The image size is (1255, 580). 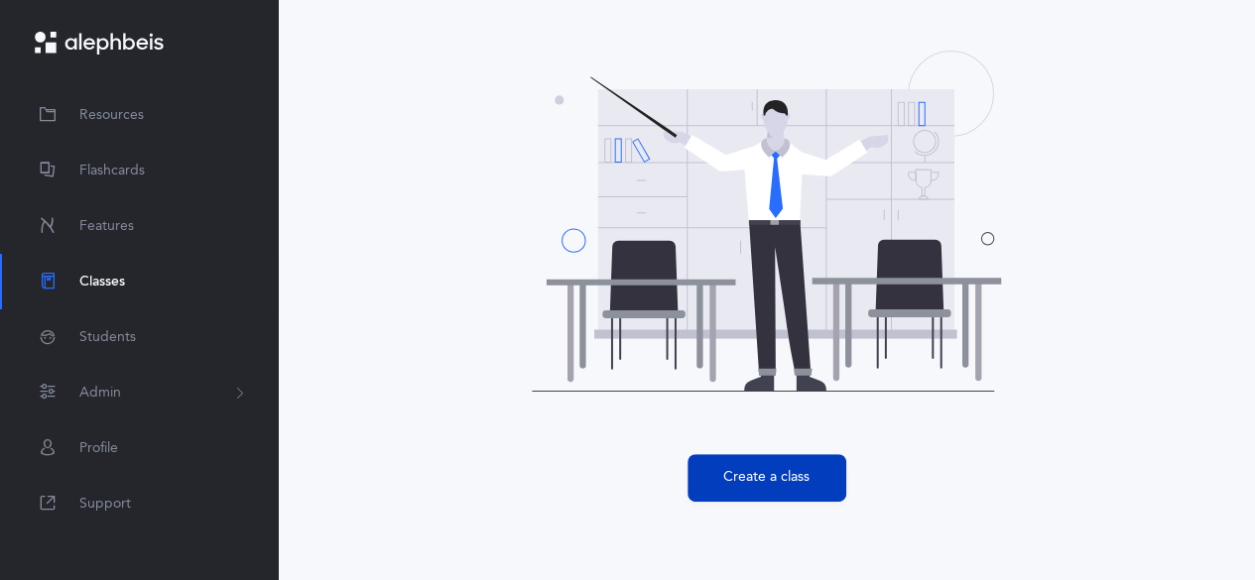 I want to click on span: Profile, so click(x=98, y=448).